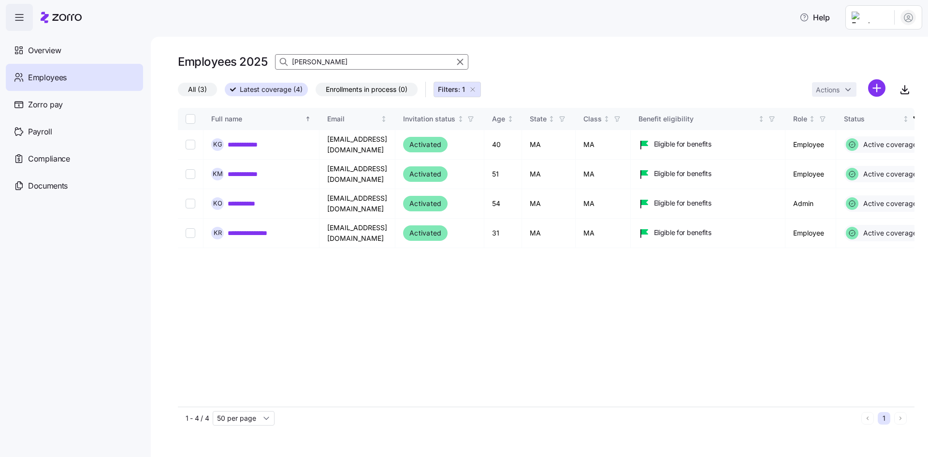 Image resolution: width=928 pixels, height=457 pixels. Describe the element at coordinates (47, 77) in the screenshot. I see `span: Employees` at that location.